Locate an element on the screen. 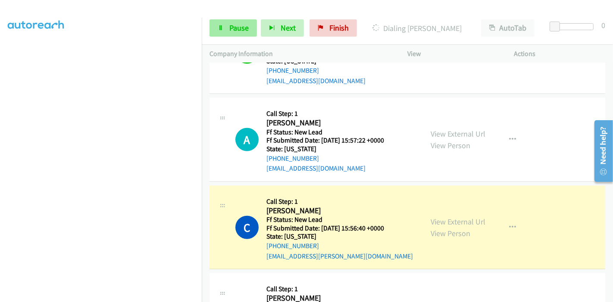  button: AutoTab is located at coordinates (508, 28).